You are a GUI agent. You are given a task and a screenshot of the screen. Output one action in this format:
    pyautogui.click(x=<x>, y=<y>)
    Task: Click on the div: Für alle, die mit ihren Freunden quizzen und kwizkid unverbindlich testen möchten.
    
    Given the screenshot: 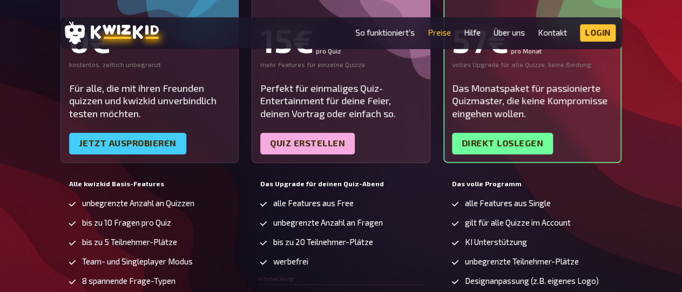 What is the action you would take?
    pyautogui.click(x=149, y=101)
    